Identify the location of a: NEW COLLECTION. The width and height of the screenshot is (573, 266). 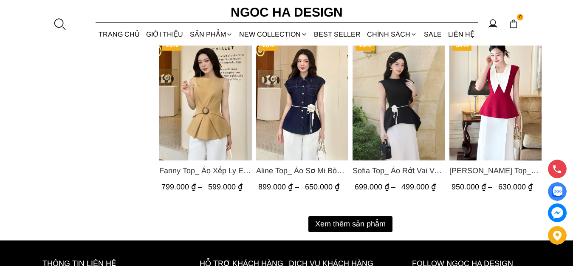
(273, 34).